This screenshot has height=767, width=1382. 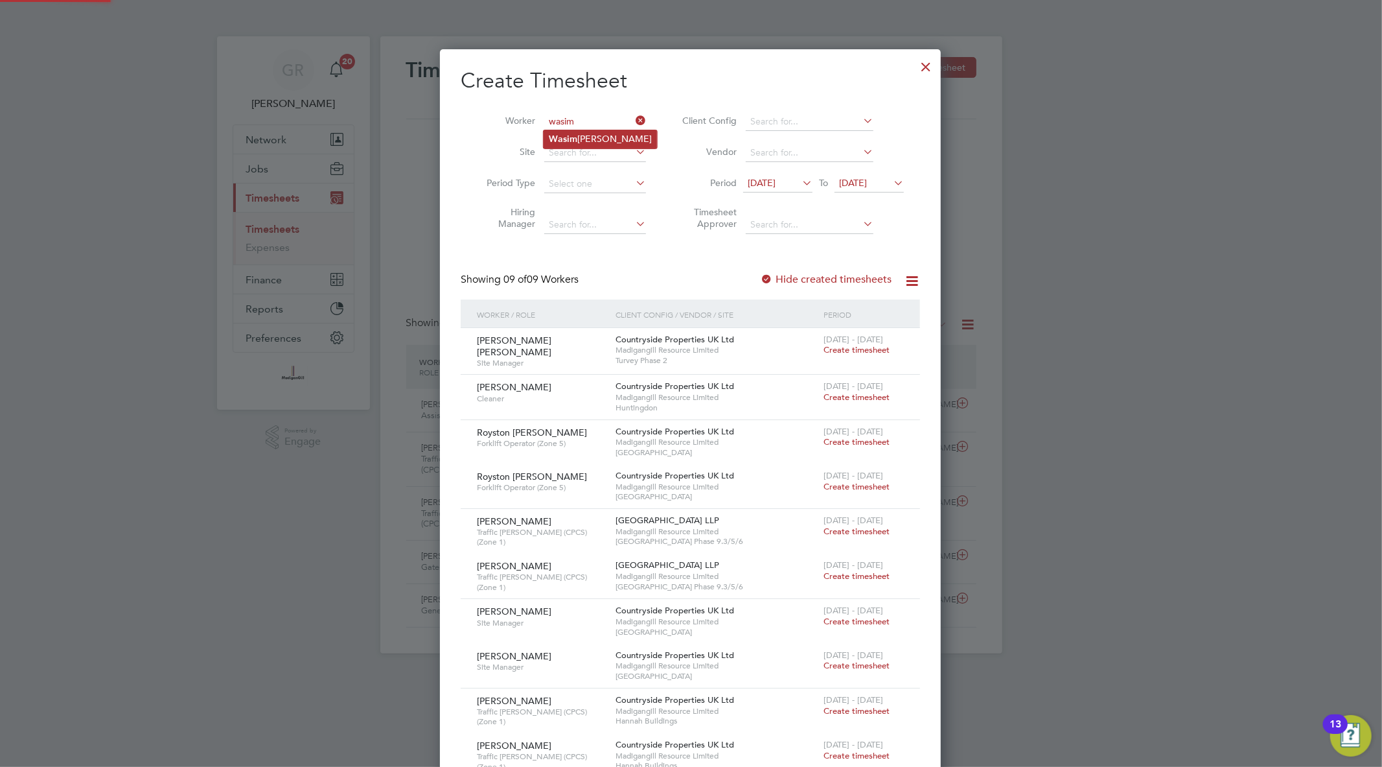 What do you see at coordinates (716, 314) in the screenshot?
I see `div: Client Config / Vendor / Site` at bounding box center [716, 314].